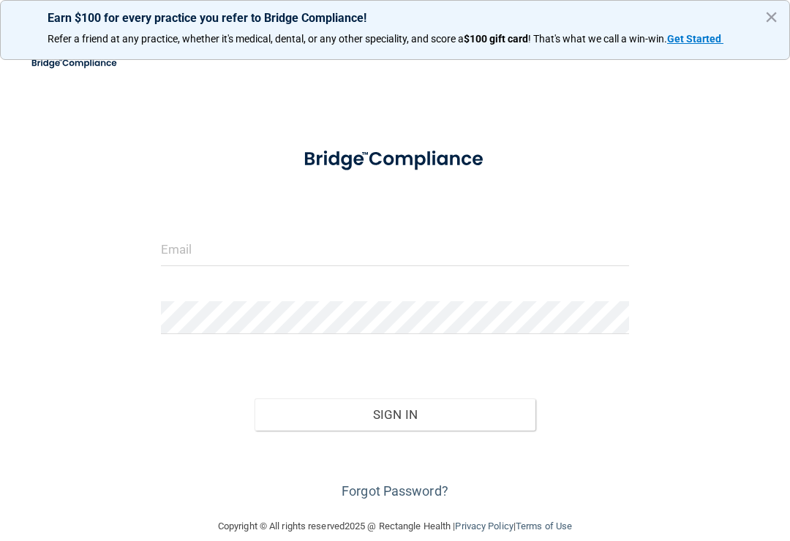 This screenshot has width=790, height=541. I want to click on a: Privacy Policy, so click(484, 526).